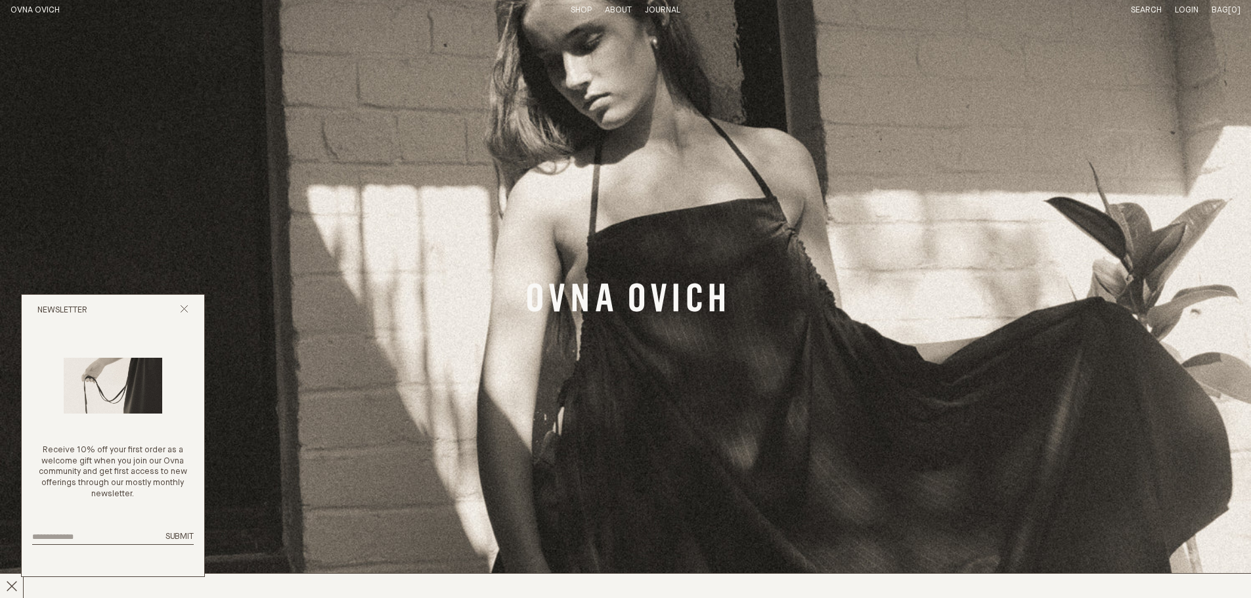 The height and width of the screenshot is (598, 1251). Describe the element at coordinates (662, 10) in the screenshot. I see `a: Journal` at that location.